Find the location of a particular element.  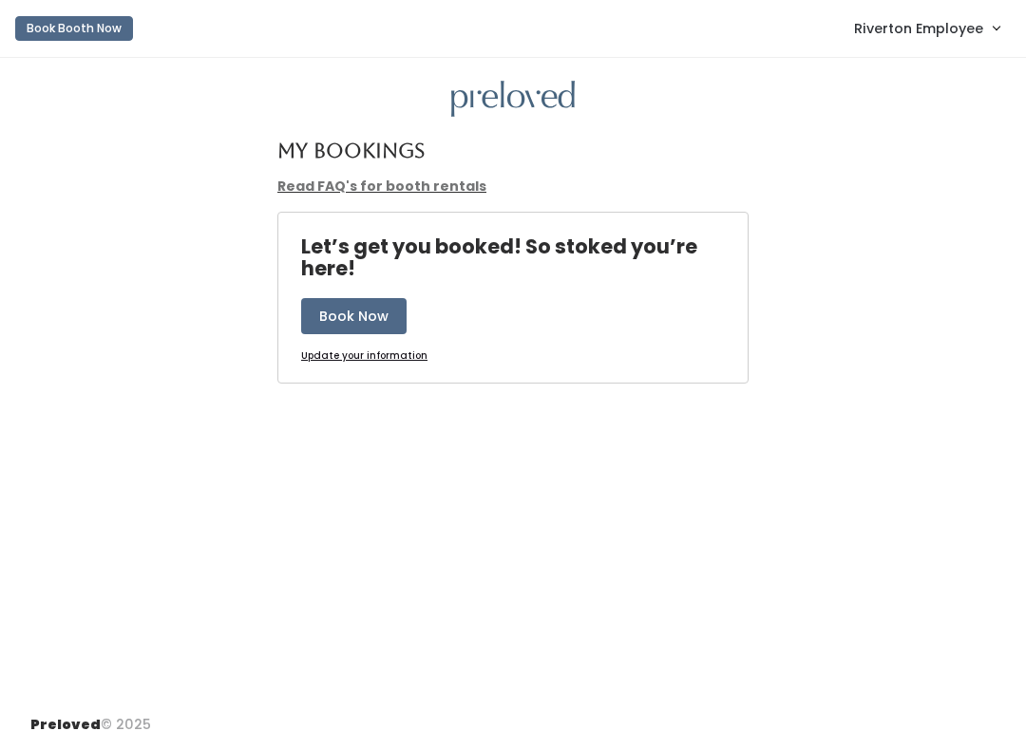

a: Book Booth Now is located at coordinates (74, 28).